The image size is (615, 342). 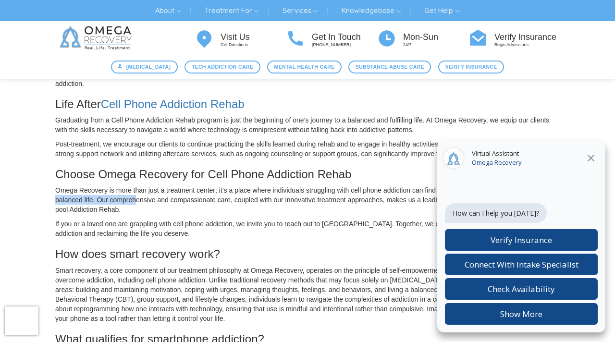 What do you see at coordinates (222, 67) in the screenshot?
I see `a: Tech Addiction Care` at bounding box center [222, 67].